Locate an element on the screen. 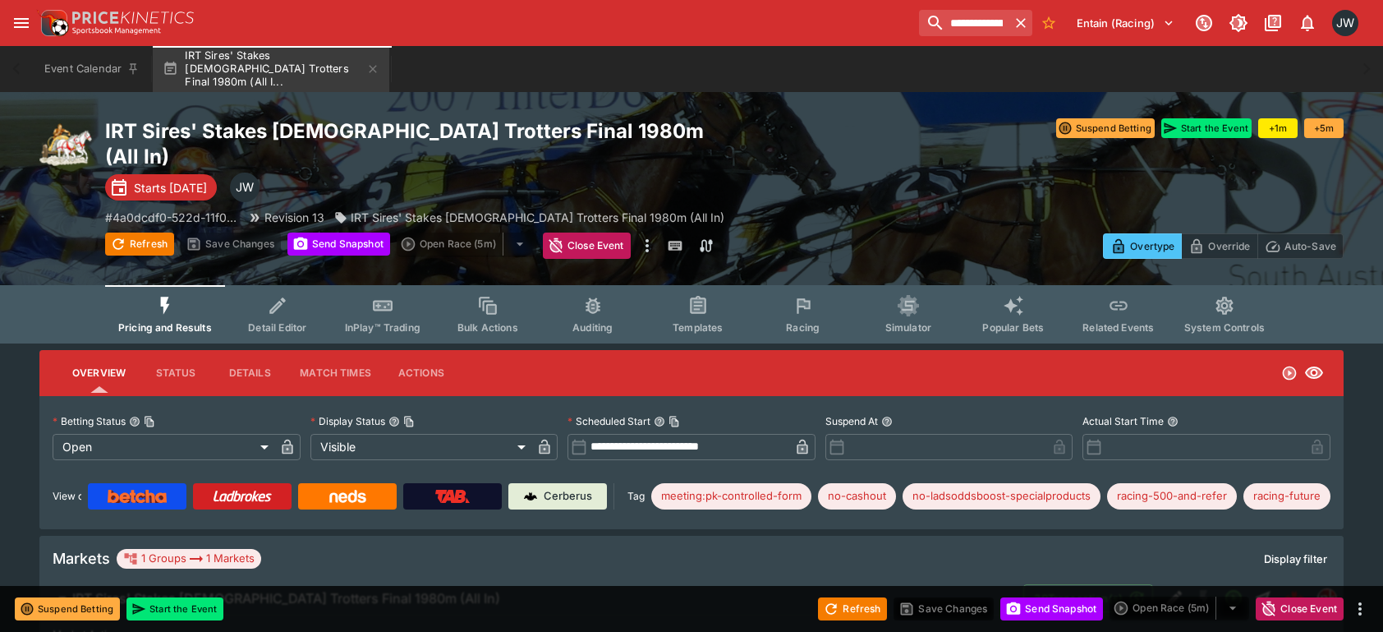  span: no-cashout is located at coordinates (857, 496).